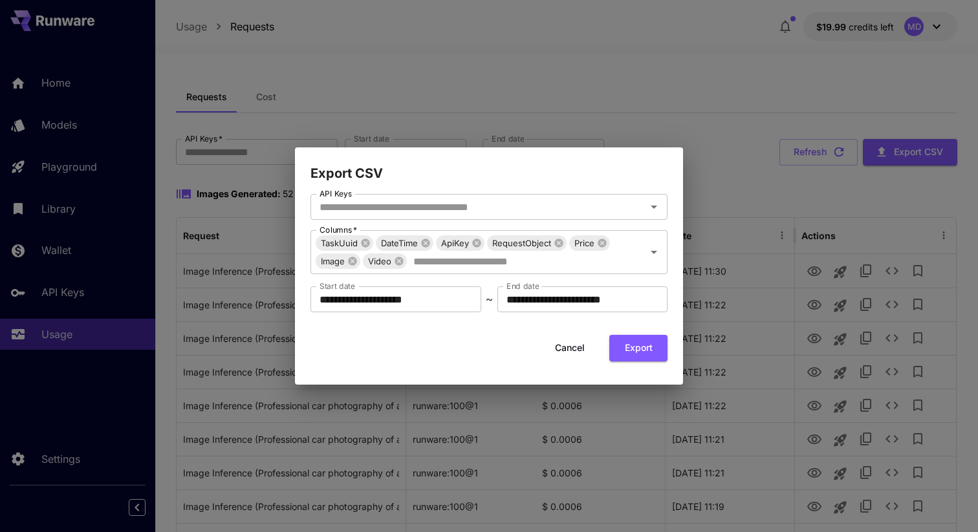 The width and height of the screenshot is (978, 532). Describe the element at coordinates (332, 261) in the screenshot. I see `span: Image` at that location.